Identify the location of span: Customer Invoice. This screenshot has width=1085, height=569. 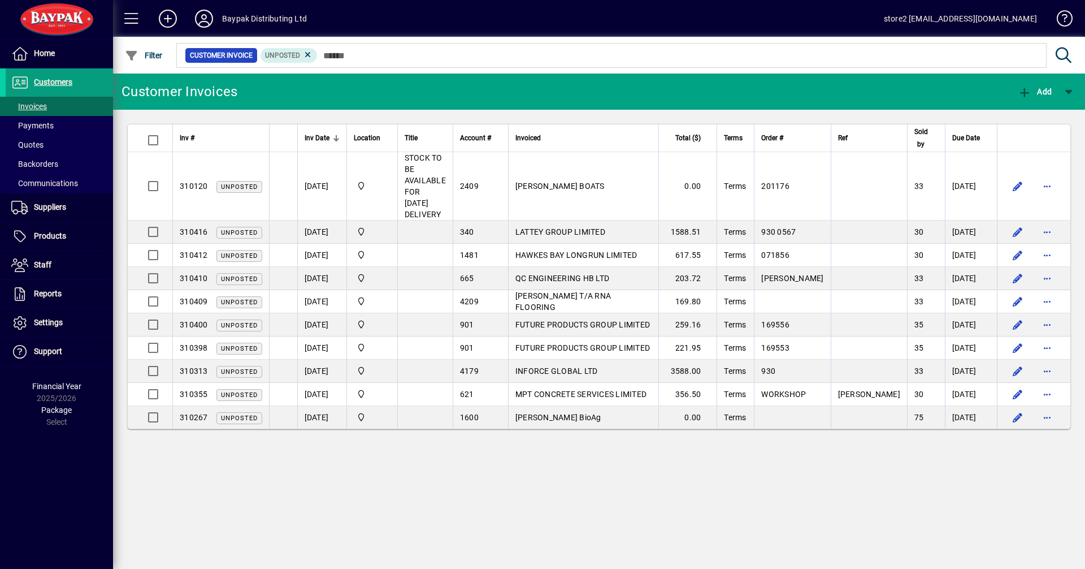
(221, 55).